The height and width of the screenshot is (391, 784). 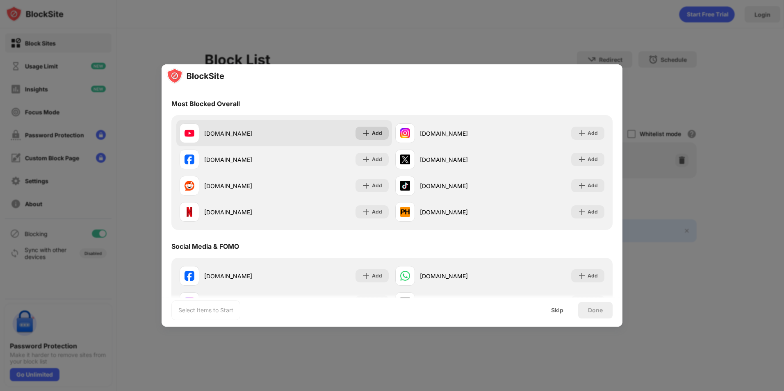 I want to click on div: Select Items to Start, so click(x=206, y=310).